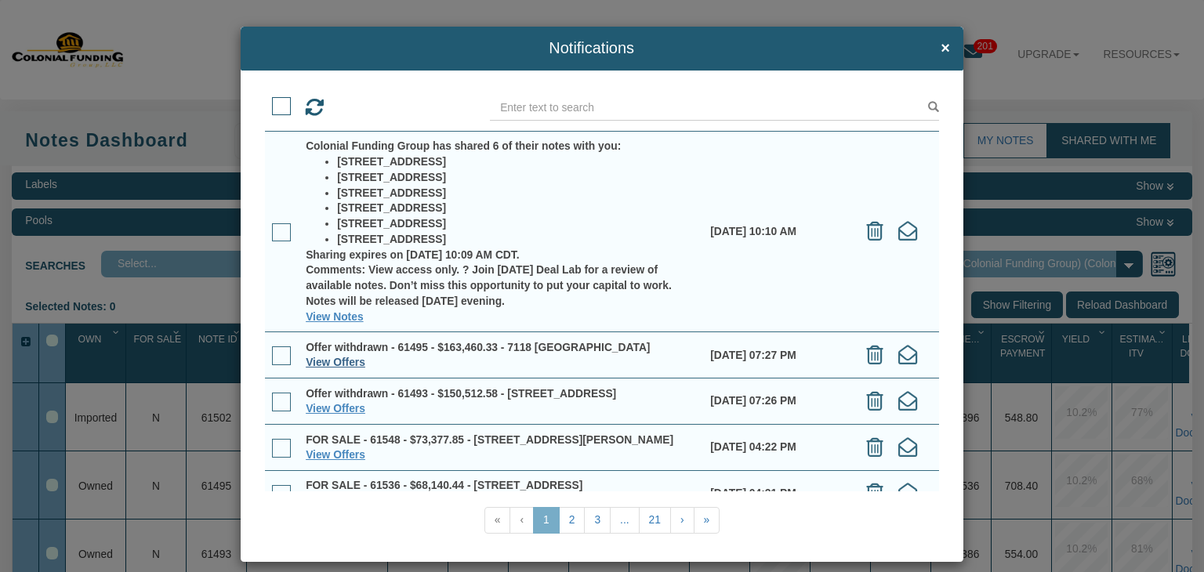 This screenshot has width=1204, height=572. I want to click on a: 2, so click(572, 520).